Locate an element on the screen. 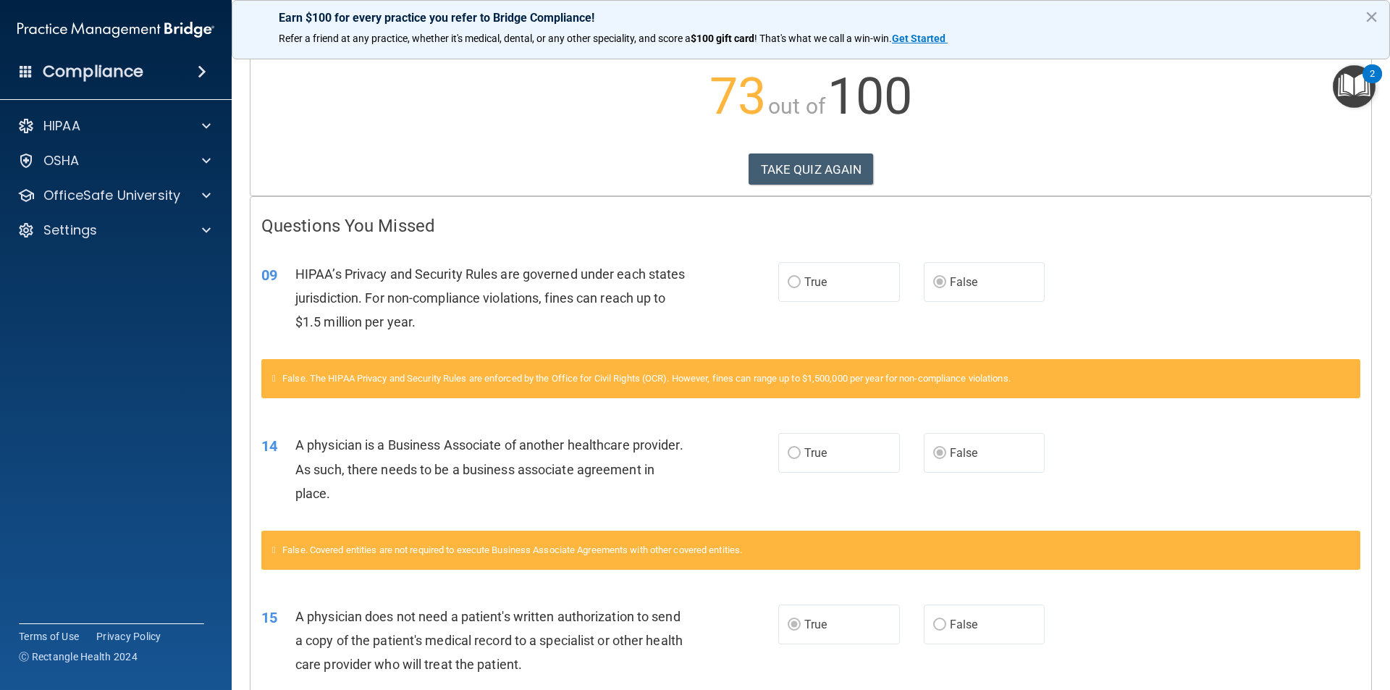 The width and height of the screenshot is (1390, 690). span: False. The HIPAA Privacy and Security Rules are enforced by the Office for Civil Rights (OCR). Ho... is located at coordinates (647, 378).